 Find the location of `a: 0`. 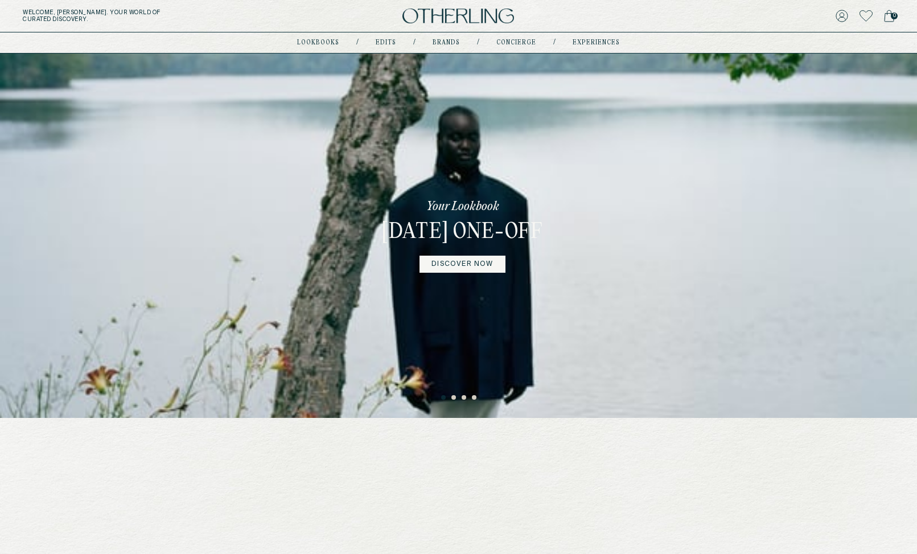

a: 0 is located at coordinates (889, 16).